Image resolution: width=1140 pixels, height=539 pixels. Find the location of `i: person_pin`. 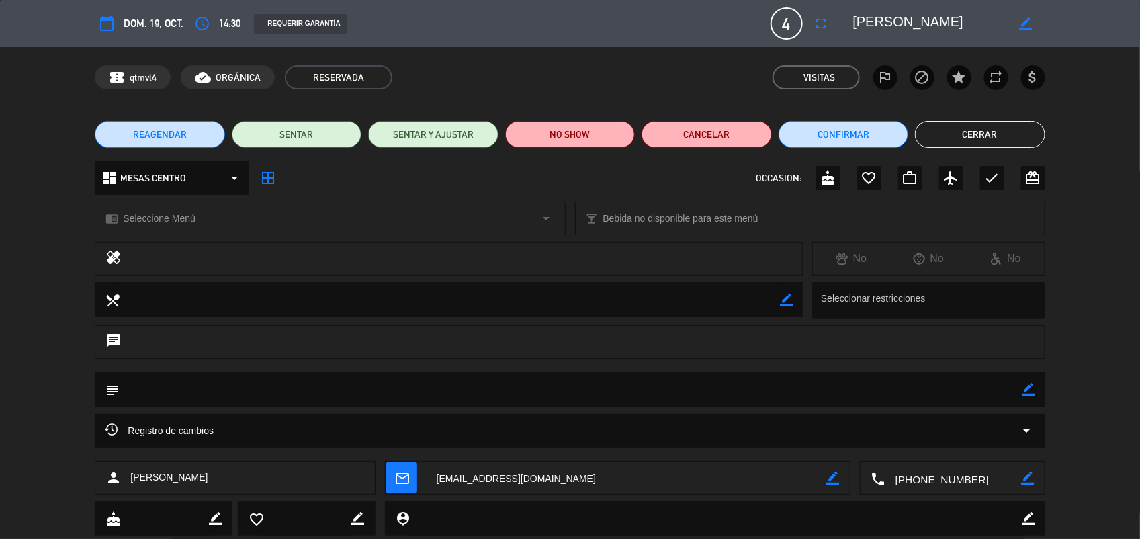

i: person_pin is located at coordinates (402, 518).